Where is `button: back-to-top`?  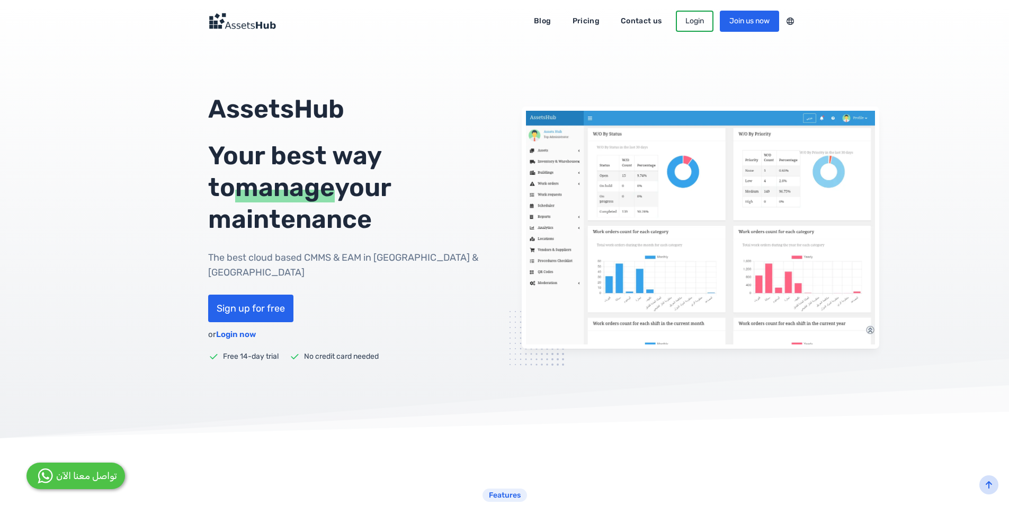 button: back-to-top is located at coordinates (989, 485).